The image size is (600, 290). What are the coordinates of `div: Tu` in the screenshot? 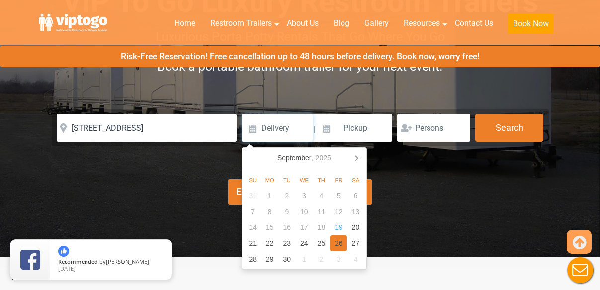 It's located at (287, 181).